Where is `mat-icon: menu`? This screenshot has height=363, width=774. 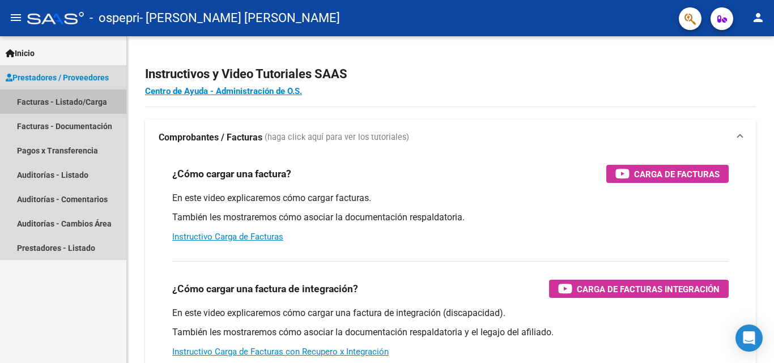
mat-icon: menu is located at coordinates (16, 18).